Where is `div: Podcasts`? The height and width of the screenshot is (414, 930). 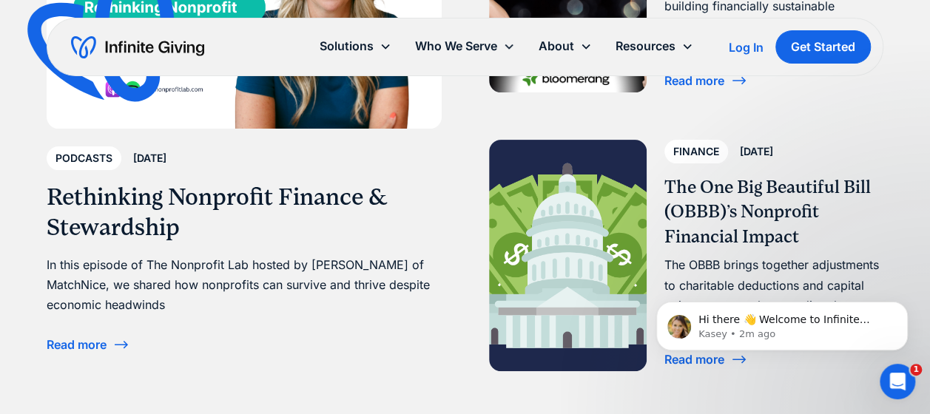 div: Podcasts is located at coordinates (84, 158).